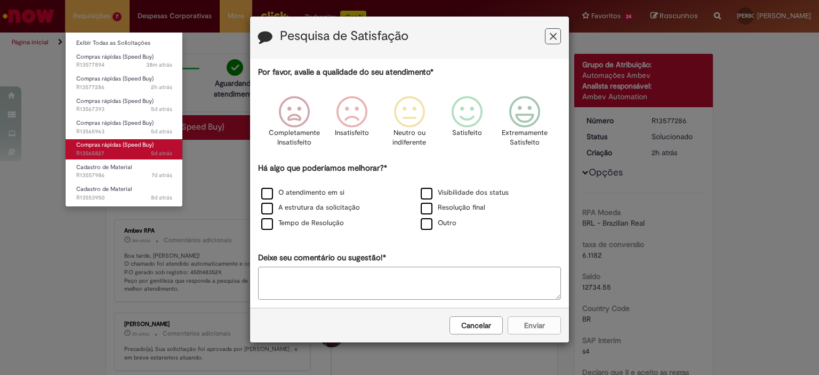  What do you see at coordinates (410, 197) in the screenshot?
I see `div: Há algo que poderíamos melhorar?*` at bounding box center [410, 197].